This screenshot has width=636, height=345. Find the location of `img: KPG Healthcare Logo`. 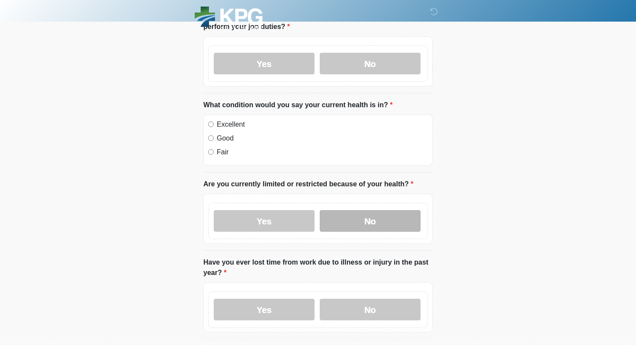

img: KPG Healthcare Logo is located at coordinates (228, 18).